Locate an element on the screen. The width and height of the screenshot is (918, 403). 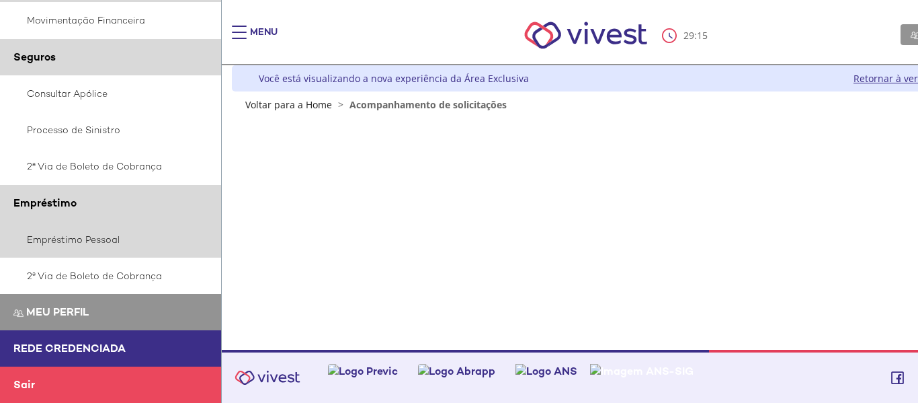
a: Voltar para a Home is located at coordinates (288, 104).